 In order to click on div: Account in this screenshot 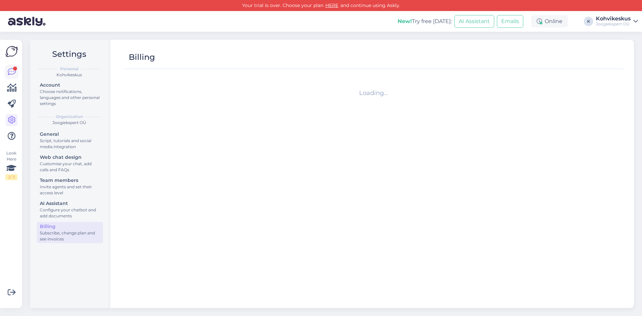, I will do `click(70, 85)`.